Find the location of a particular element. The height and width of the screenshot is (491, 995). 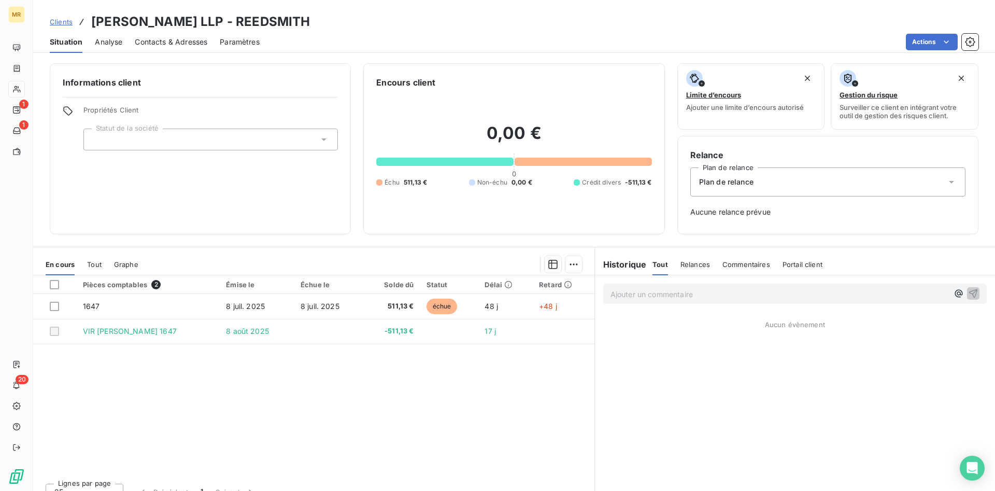

span: Clients is located at coordinates (61, 22).